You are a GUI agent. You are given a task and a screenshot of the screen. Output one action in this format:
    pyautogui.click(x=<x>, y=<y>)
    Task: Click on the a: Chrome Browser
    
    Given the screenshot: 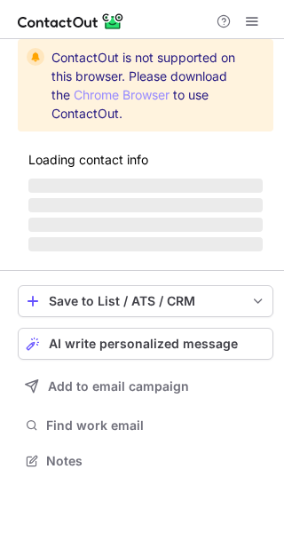 What is the action you would take?
    pyautogui.click(x=122, y=94)
    